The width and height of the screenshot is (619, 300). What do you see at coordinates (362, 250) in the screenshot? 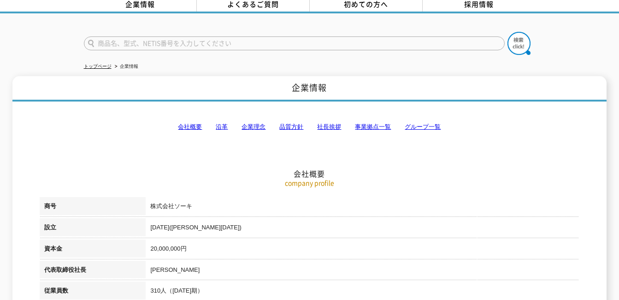
I see `td: 20,000,000円` at bounding box center [362, 250].